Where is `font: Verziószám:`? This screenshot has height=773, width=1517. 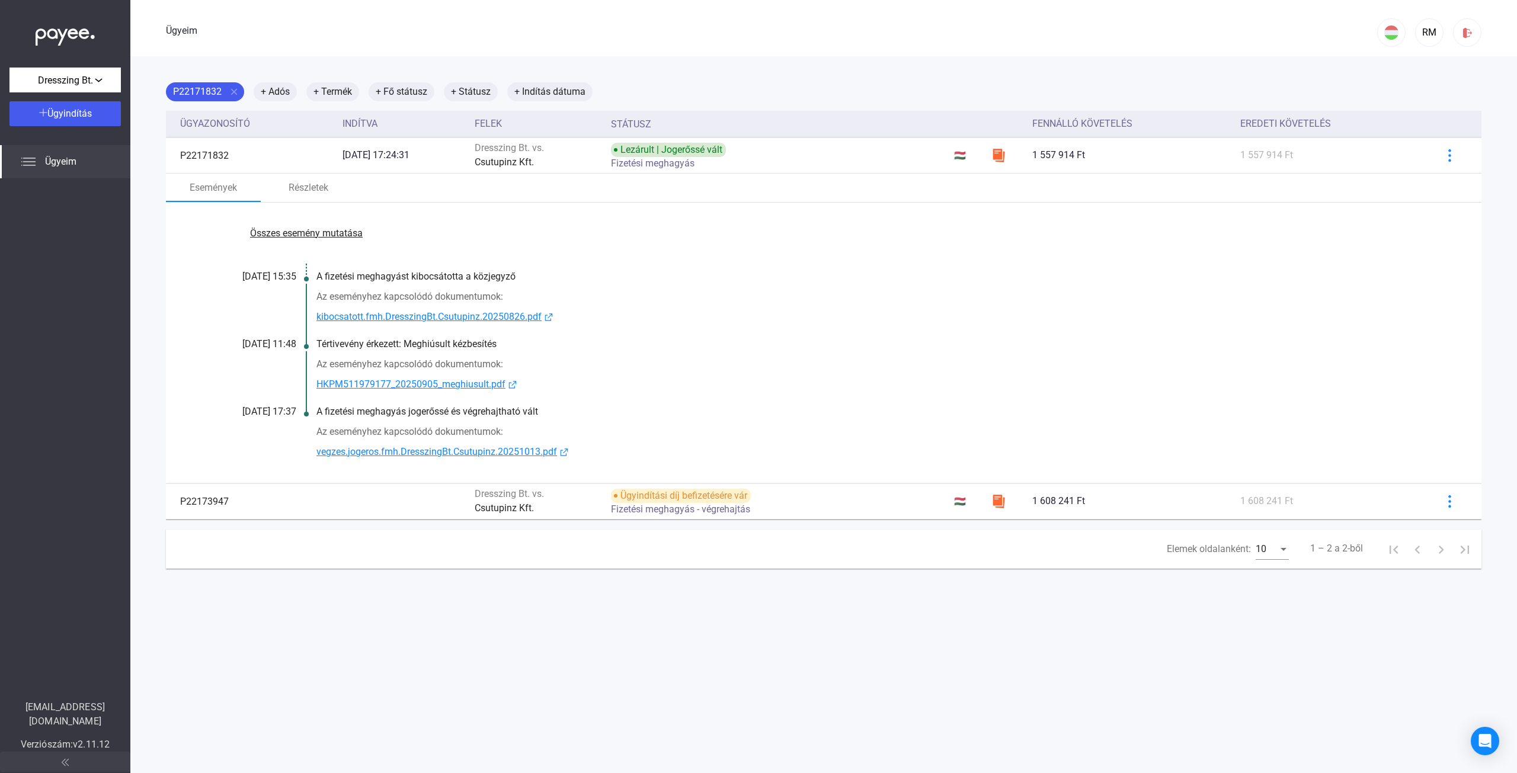
font: Verziószám: is located at coordinates (47, 744).